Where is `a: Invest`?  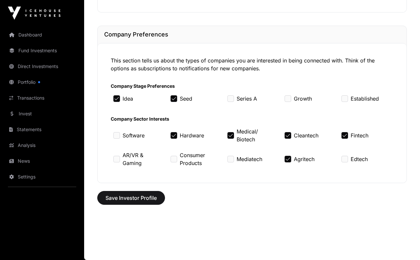 a: Invest is located at coordinates (42, 114).